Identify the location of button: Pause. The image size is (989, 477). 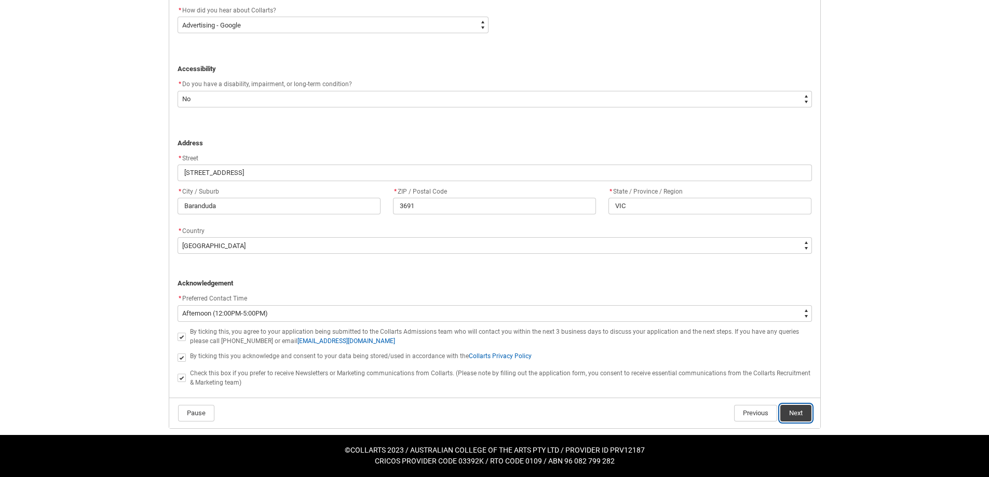
(196, 413).